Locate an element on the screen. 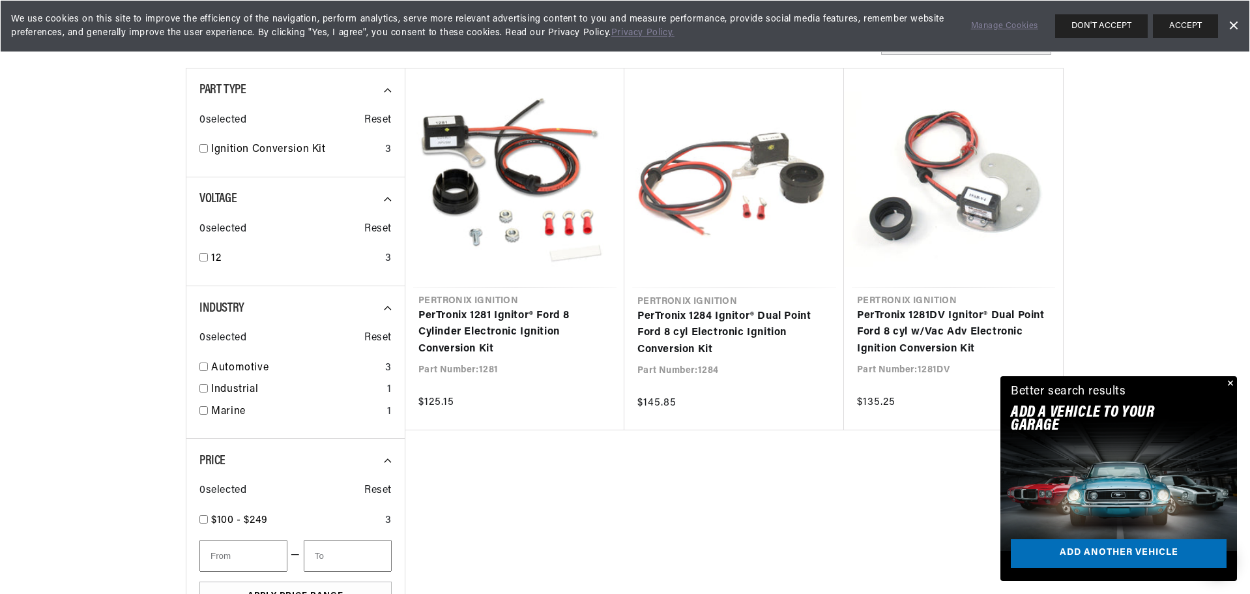 Image resolution: width=1250 pixels, height=594 pixels. input: To is located at coordinates (347, 555).